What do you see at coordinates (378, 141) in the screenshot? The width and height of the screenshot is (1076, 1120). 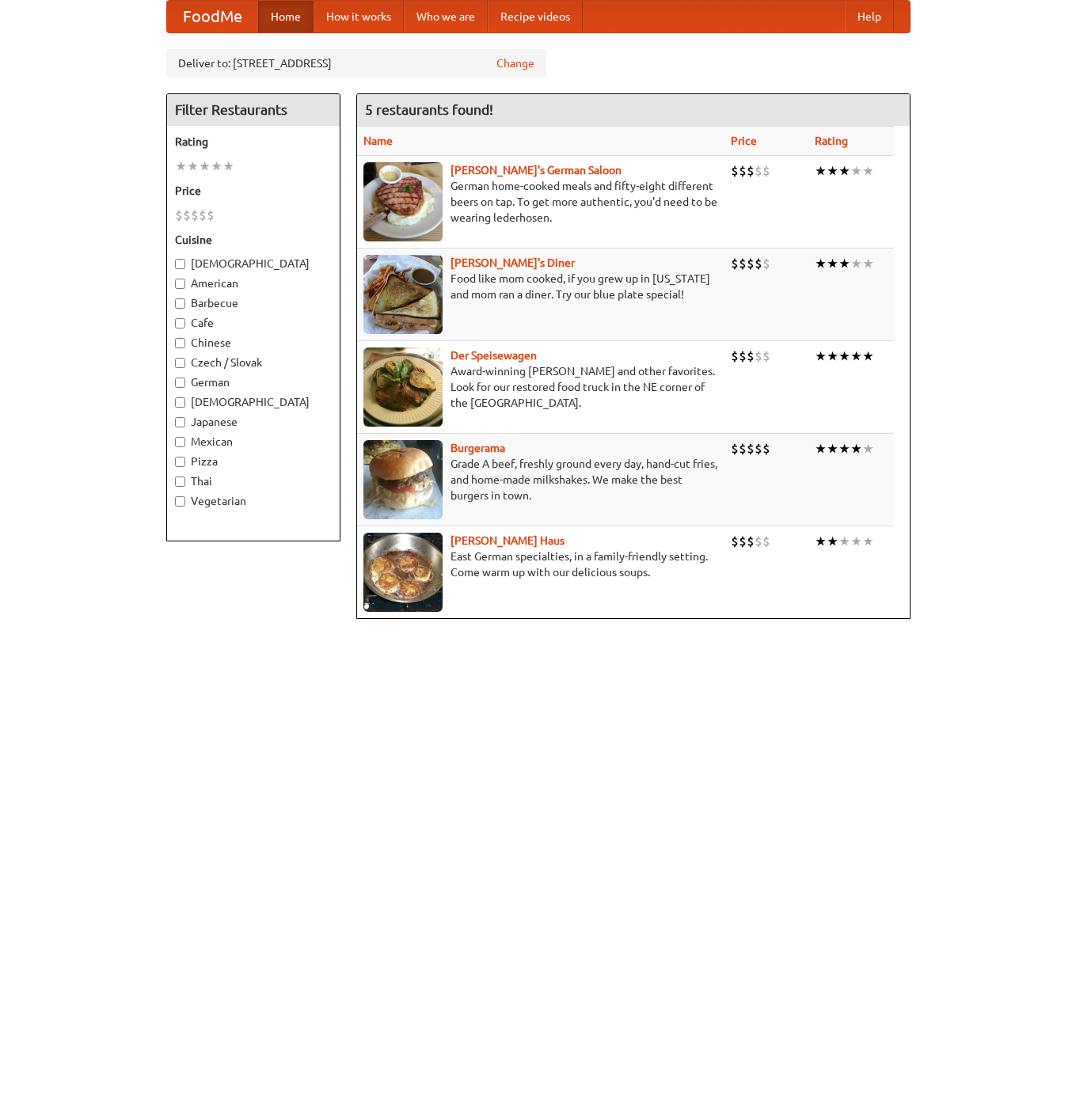 I see `a: Name` at bounding box center [378, 141].